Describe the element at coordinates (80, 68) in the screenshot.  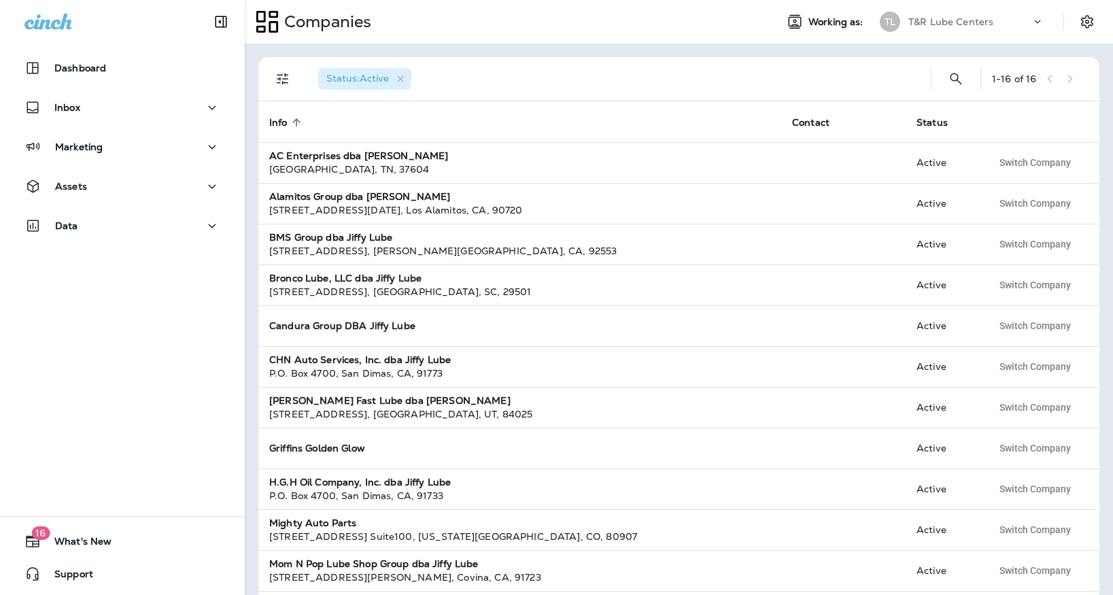
I see `p: Dashboard` at that location.